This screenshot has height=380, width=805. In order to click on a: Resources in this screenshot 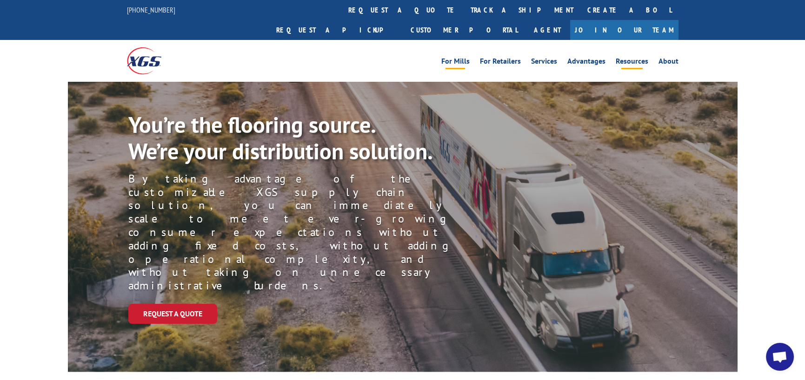, I will do `click(632, 63)`.